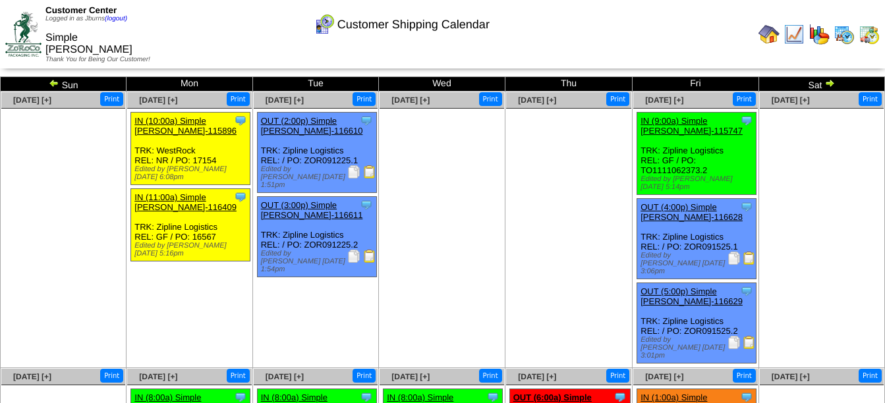 The width and height of the screenshot is (885, 403). Describe the element at coordinates (316, 237) in the screenshot. I see `div: TRK: Zipline Logistics REL: / PO: ZOR091225.2` at that location.